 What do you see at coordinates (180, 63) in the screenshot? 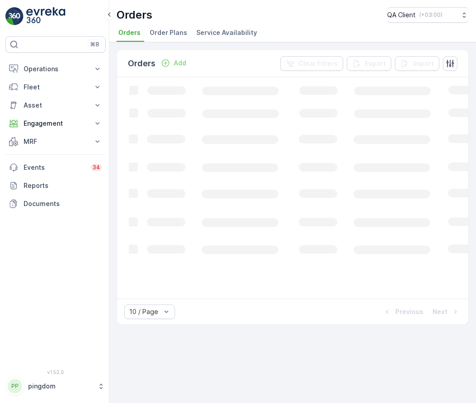
I see `p: Add` at bounding box center [180, 63].